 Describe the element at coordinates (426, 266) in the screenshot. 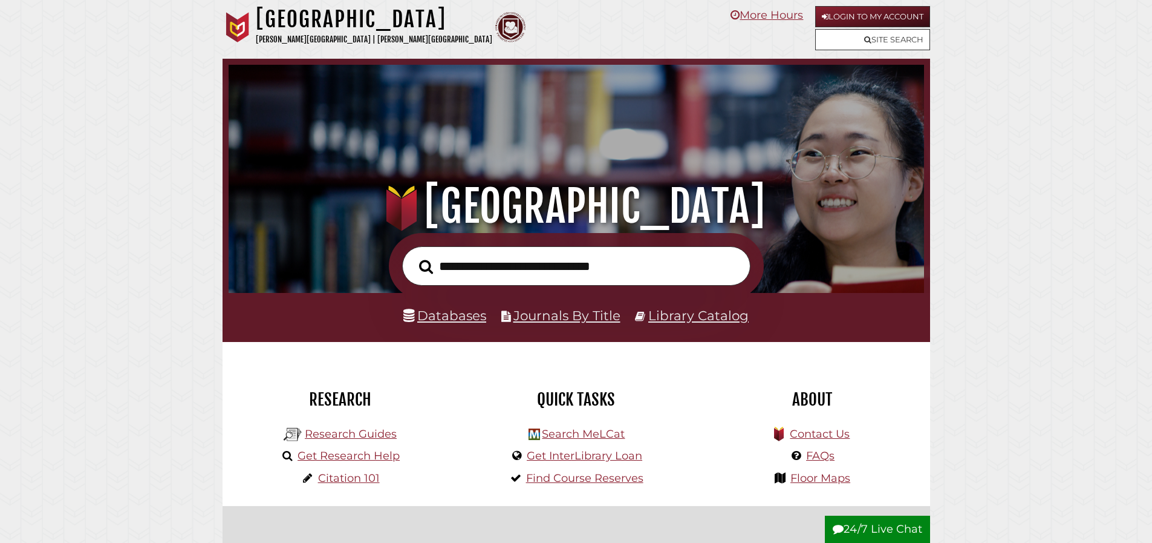

I see `i: Search` at that location.